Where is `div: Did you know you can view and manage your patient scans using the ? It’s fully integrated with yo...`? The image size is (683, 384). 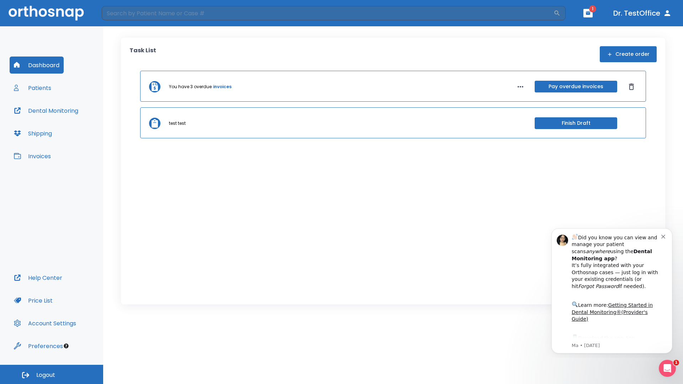
div: Did you know you can view and manage your patient scans using the ? It’s fully integrated with yo... is located at coordinates (76, 43).